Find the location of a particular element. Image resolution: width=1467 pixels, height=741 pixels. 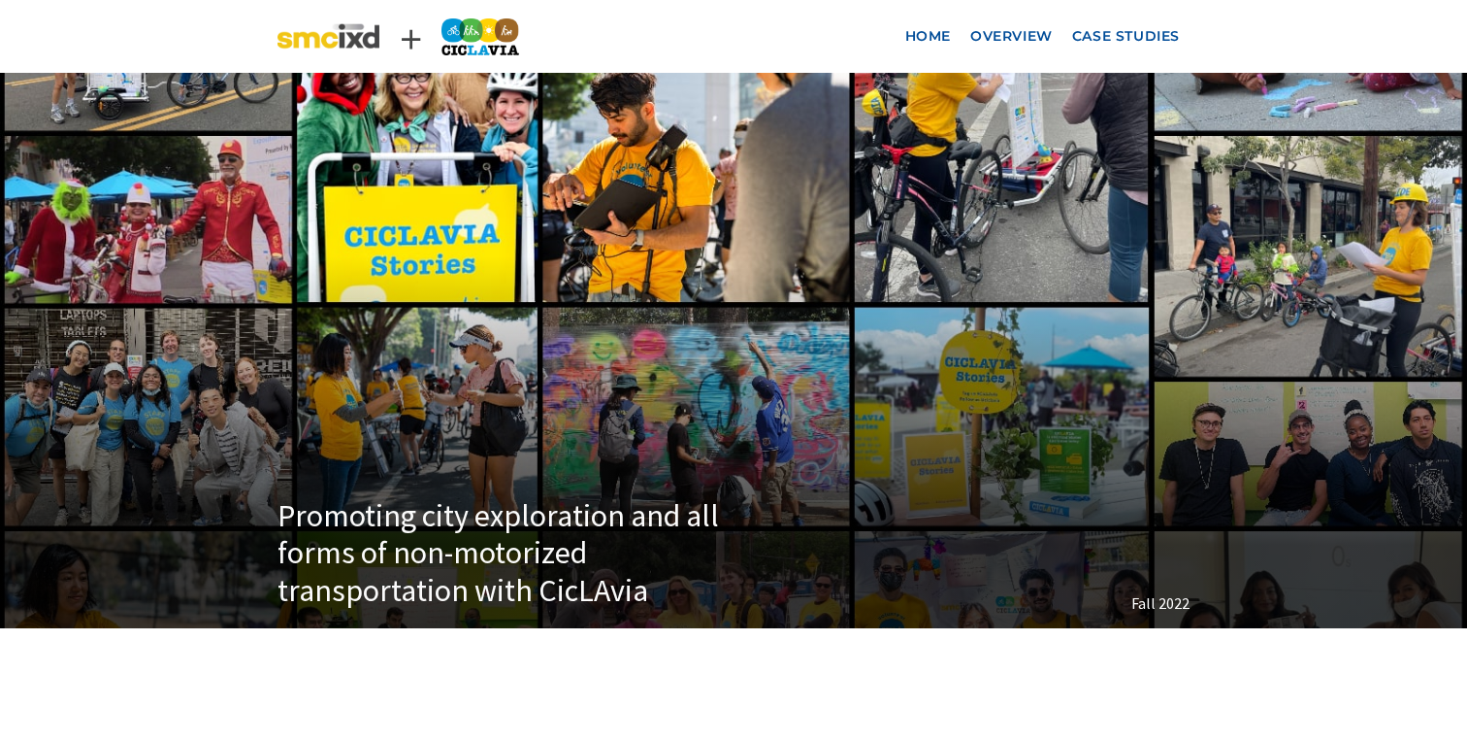

a: Overview is located at coordinates (1011, 36).